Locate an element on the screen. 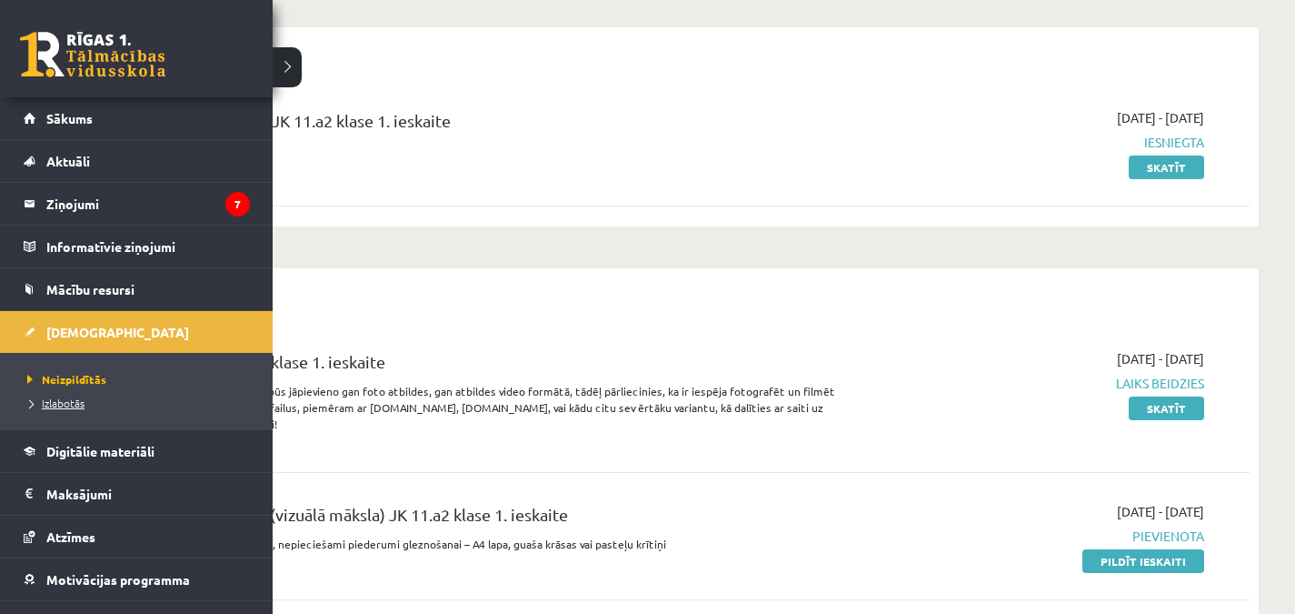 This screenshot has width=1295, height=614. legend: Maksājumi is located at coordinates (148, 494).